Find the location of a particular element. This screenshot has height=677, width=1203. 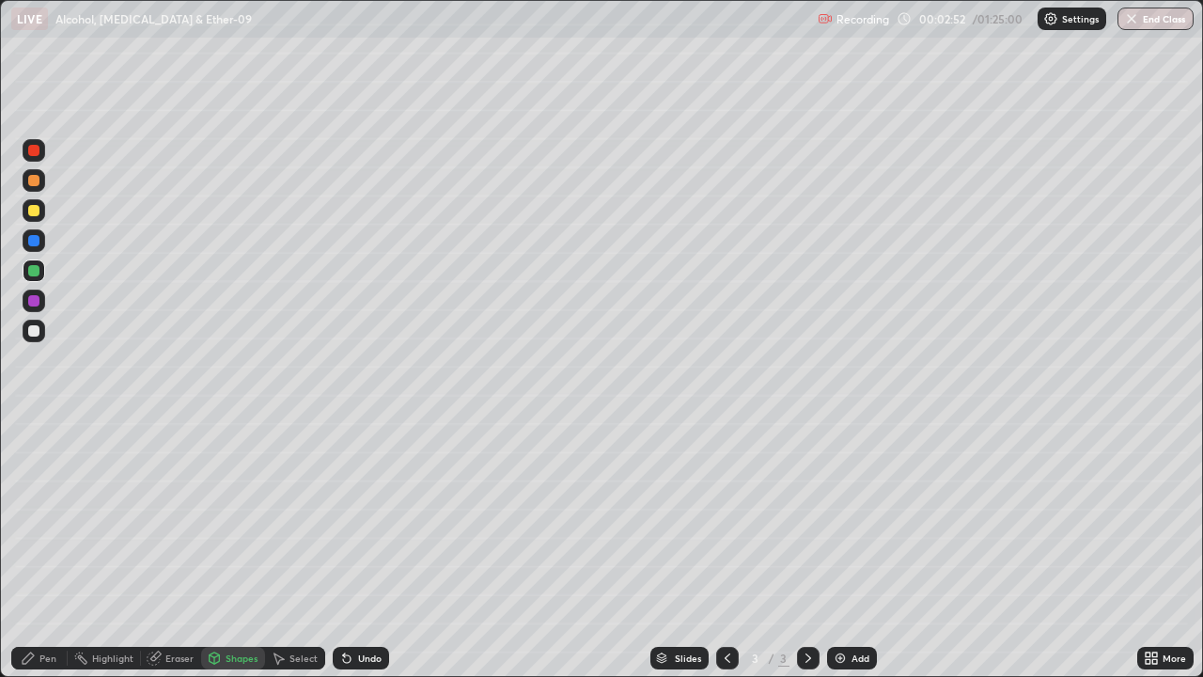

img: recording.375f2c34.svg is located at coordinates (825, 19).